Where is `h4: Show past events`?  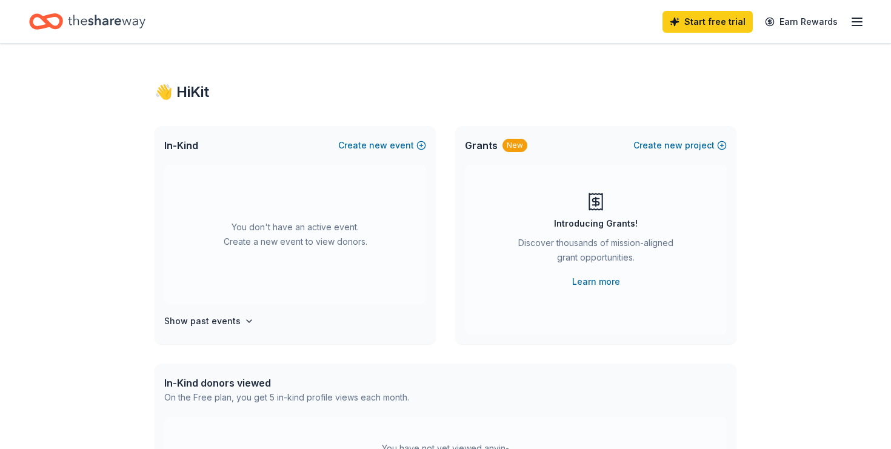 h4: Show past events is located at coordinates (202, 321).